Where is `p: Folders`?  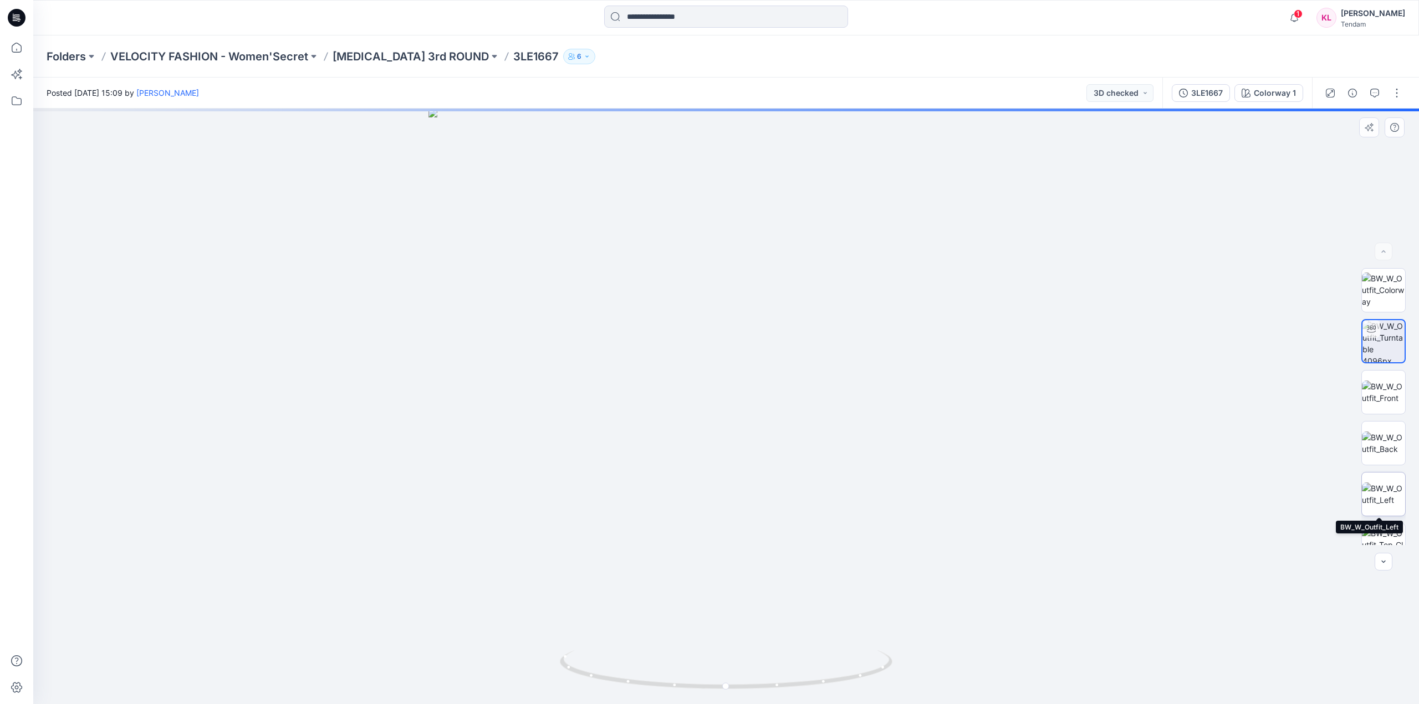
p: Folders is located at coordinates (66, 57).